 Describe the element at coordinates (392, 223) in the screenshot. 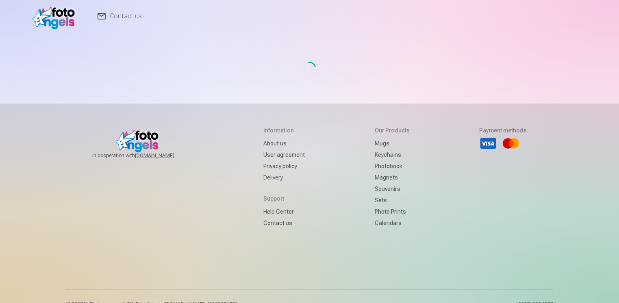

I see `a: Calendars` at that location.